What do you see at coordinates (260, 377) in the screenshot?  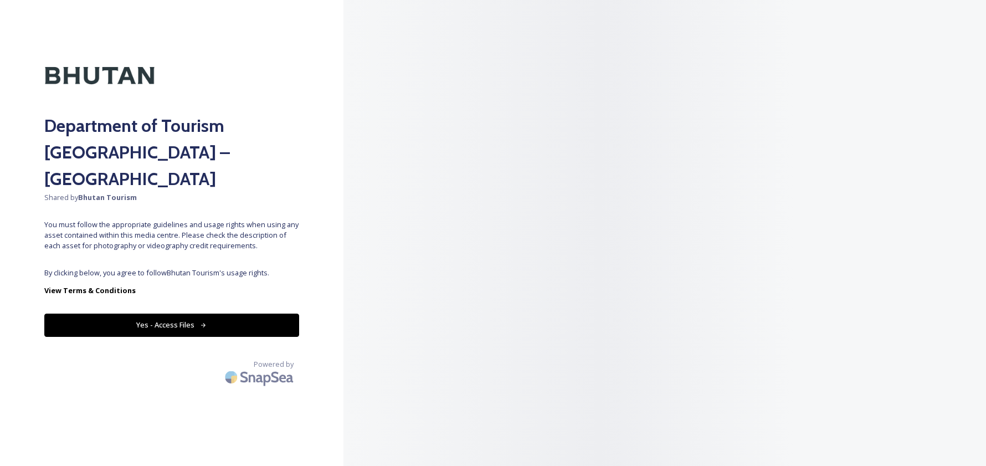 I see `img: SnapSea Logo` at bounding box center [260, 377].